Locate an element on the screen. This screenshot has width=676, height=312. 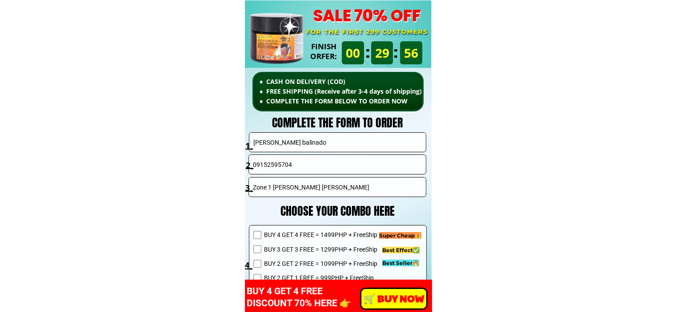
span: BUY 3 GET 3 FREE = 1299PHP + FreeShip is located at coordinates (330, 250).